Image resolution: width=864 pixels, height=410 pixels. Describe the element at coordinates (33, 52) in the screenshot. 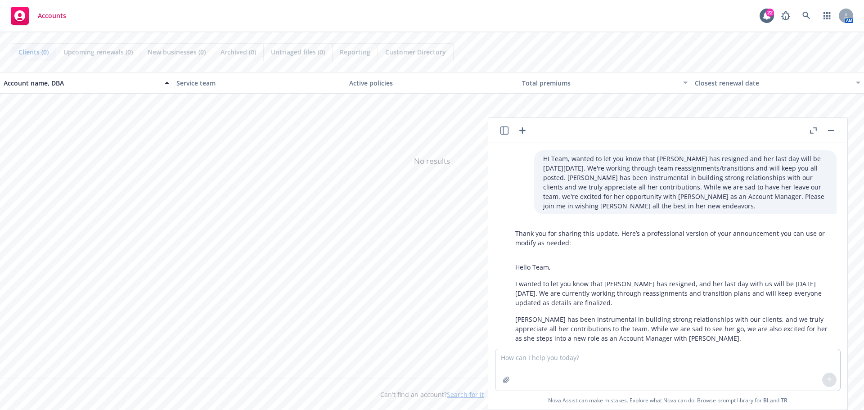

I see `span: Clients (0)` at that location.